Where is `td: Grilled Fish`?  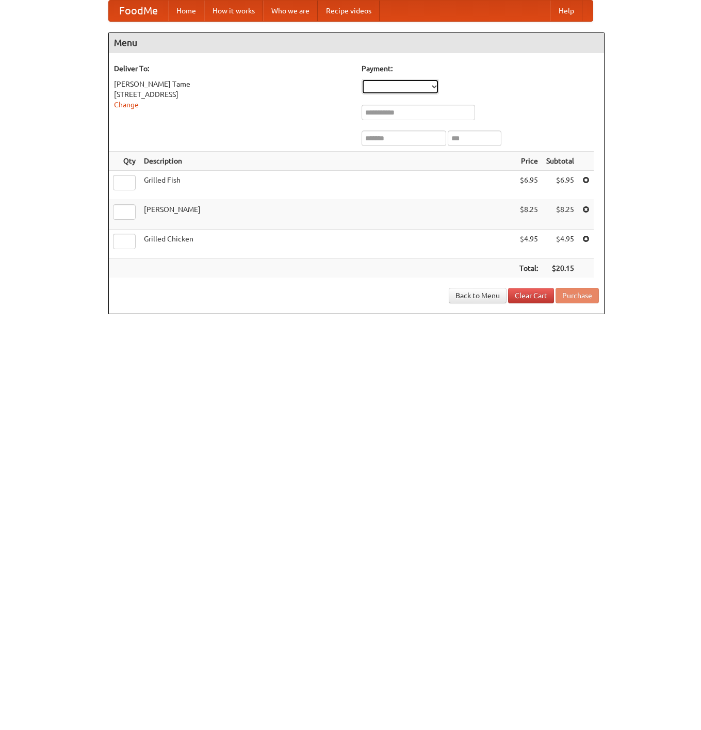
td: Grilled Fish is located at coordinates (328, 185).